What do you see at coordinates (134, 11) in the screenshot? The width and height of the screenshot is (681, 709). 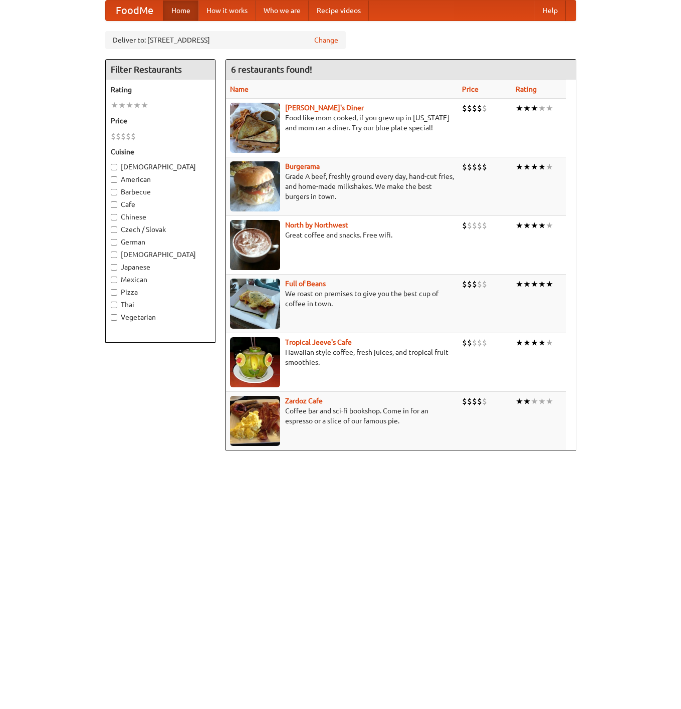 I see `a: FoodMe` at bounding box center [134, 11].